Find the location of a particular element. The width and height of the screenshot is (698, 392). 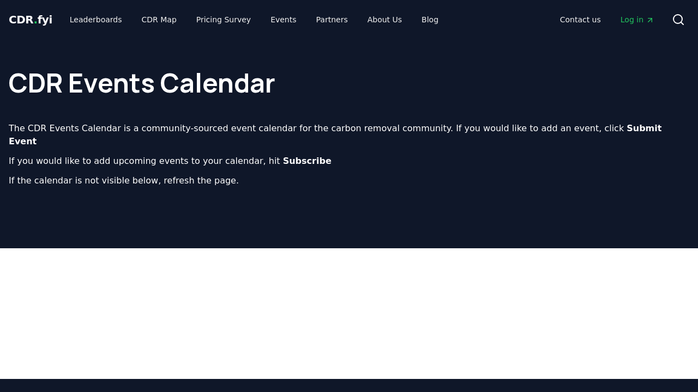

p: If you would like to add upcoming events to your calendar, hit is located at coordinates (349, 161).